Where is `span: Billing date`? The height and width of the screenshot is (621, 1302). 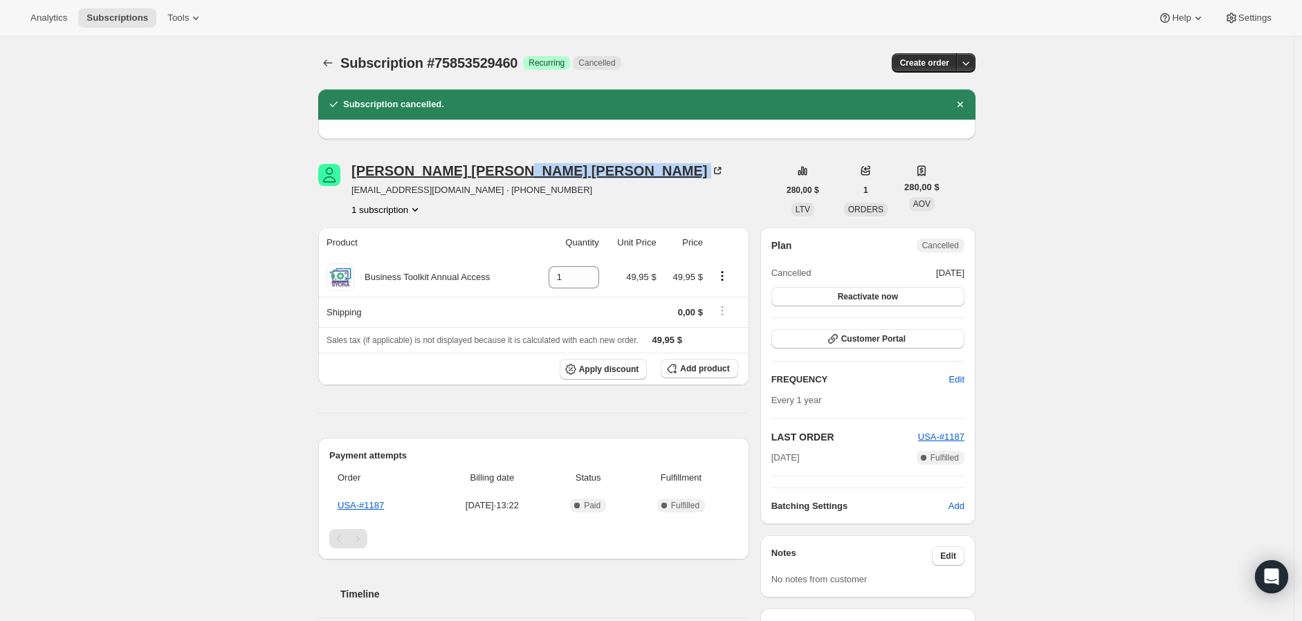
span: Billing date is located at coordinates (492, 478).